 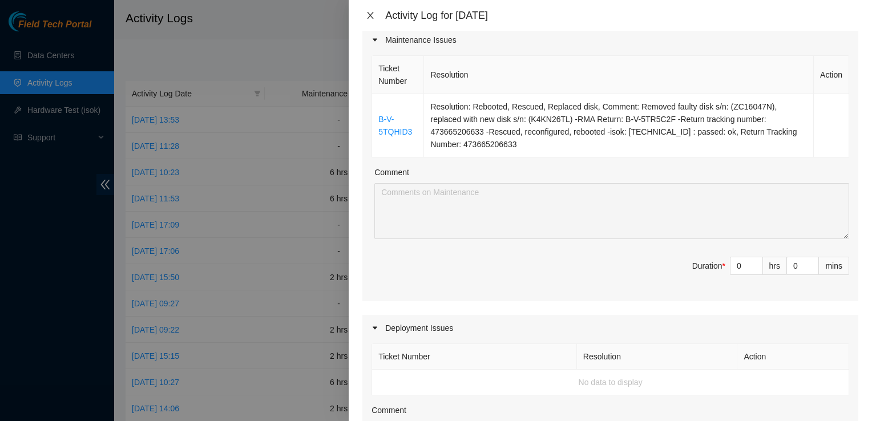 What do you see at coordinates (395, 126) in the screenshot?
I see `a: B-V-5TQHID3` at bounding box center [395, 126].